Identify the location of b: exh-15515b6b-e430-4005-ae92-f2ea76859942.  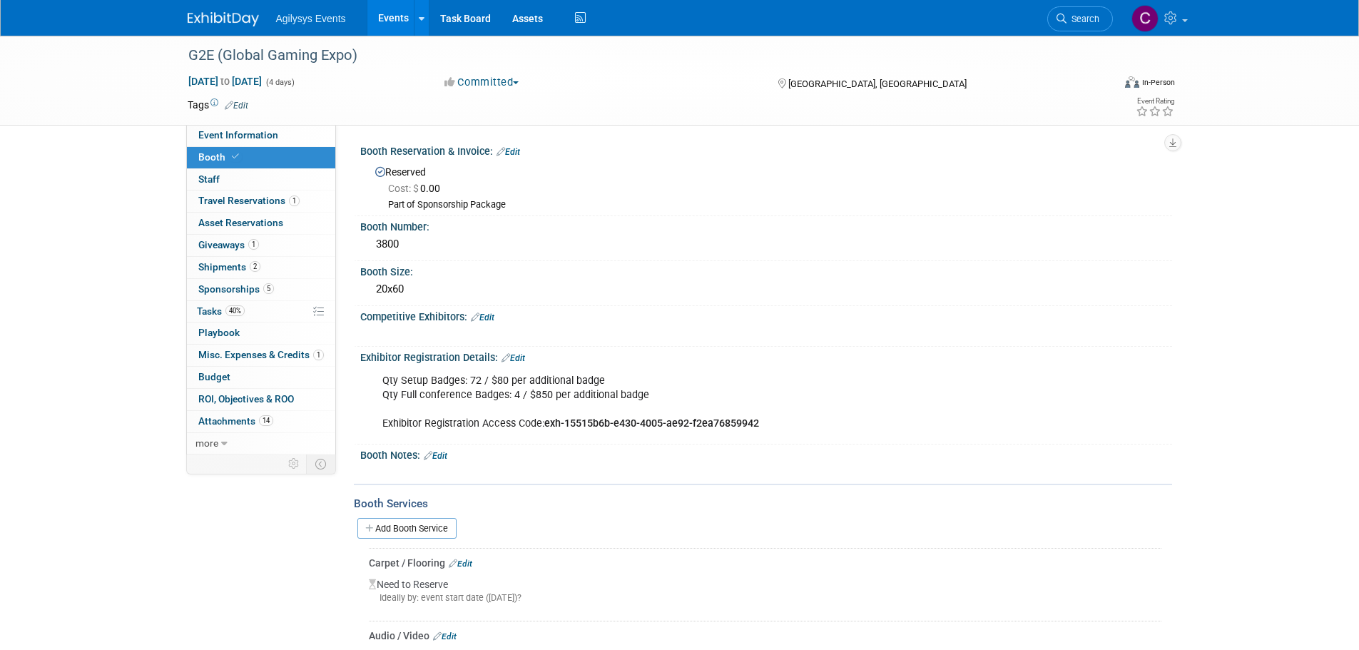
(652, 423).